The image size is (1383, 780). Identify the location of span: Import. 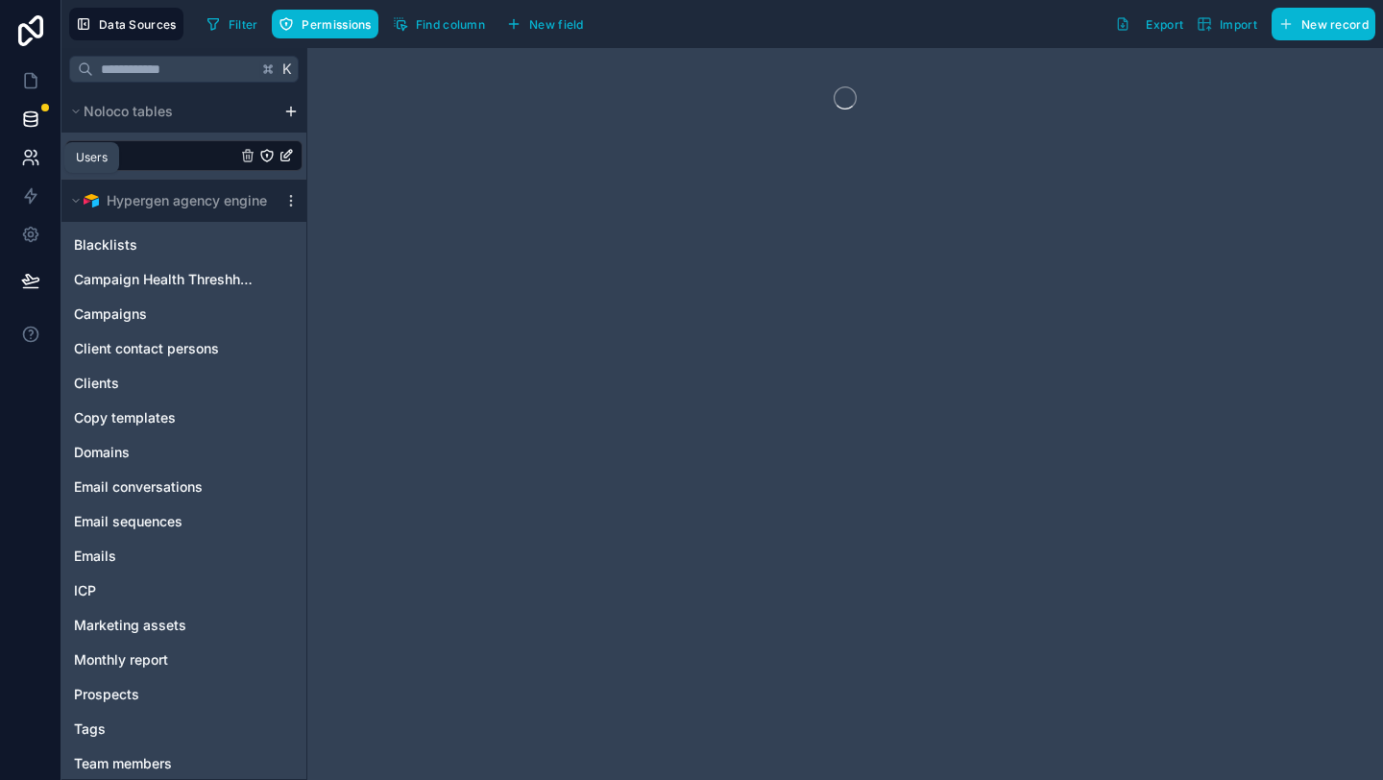
(1238, 24).